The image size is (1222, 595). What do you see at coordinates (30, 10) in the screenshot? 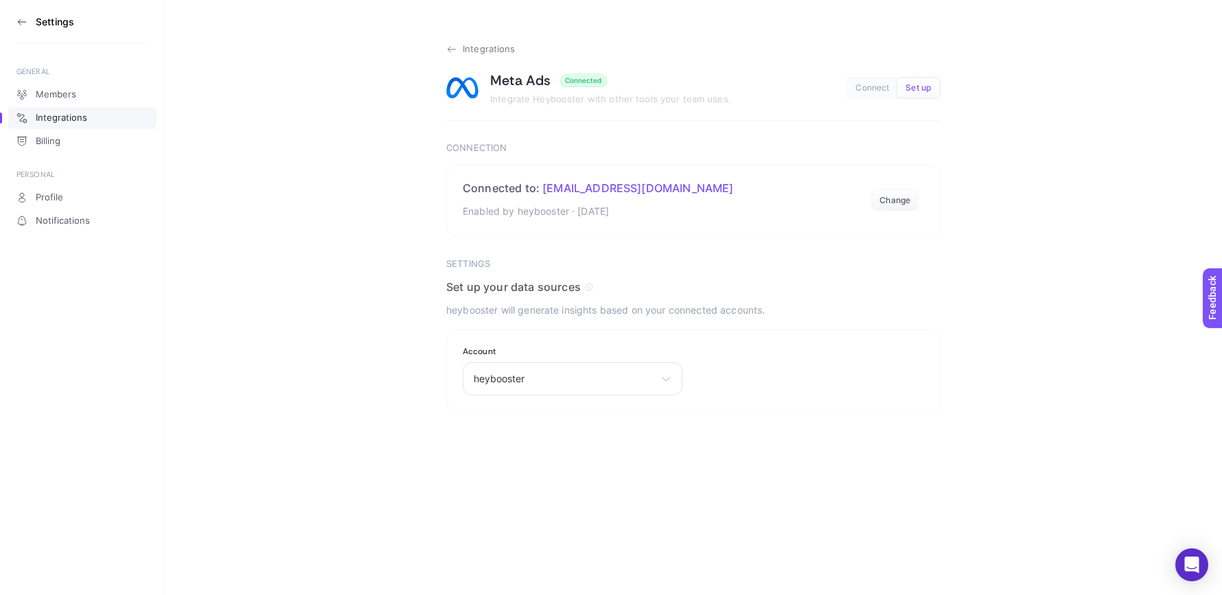
I see `span: Feedback` at bounding box center [30, 10].